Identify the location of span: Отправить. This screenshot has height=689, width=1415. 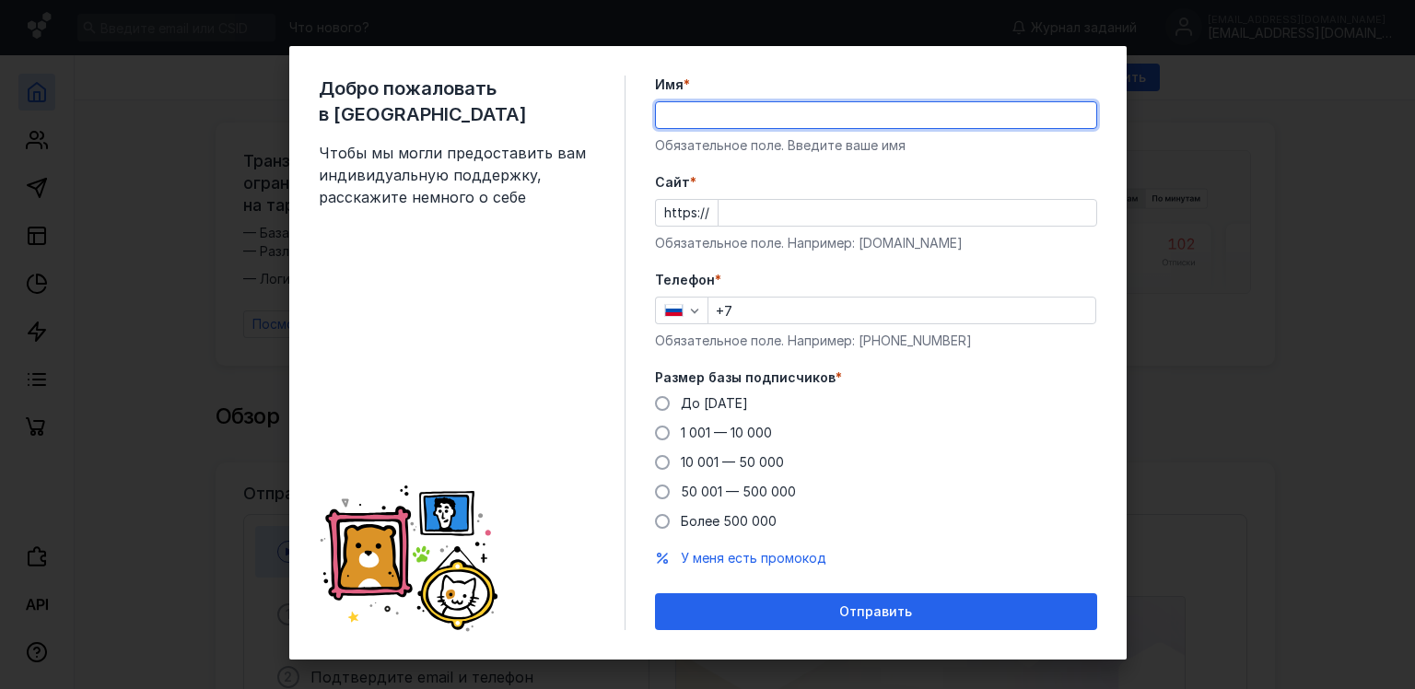
(875, 612).